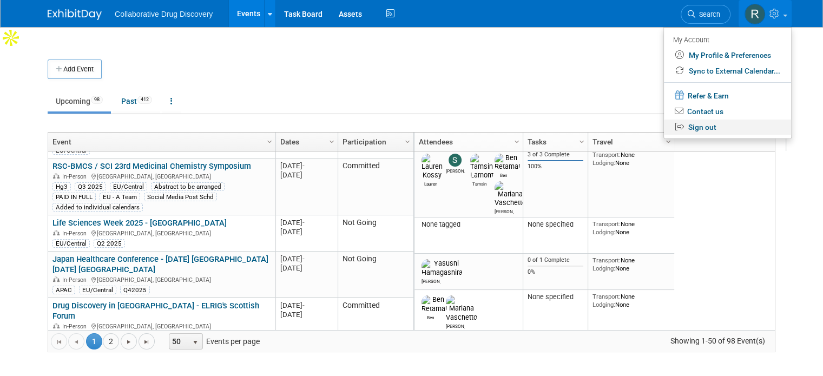 This screenshot has width=823, height=376. I want to click on span: Go to the next page, so click(129, 342).